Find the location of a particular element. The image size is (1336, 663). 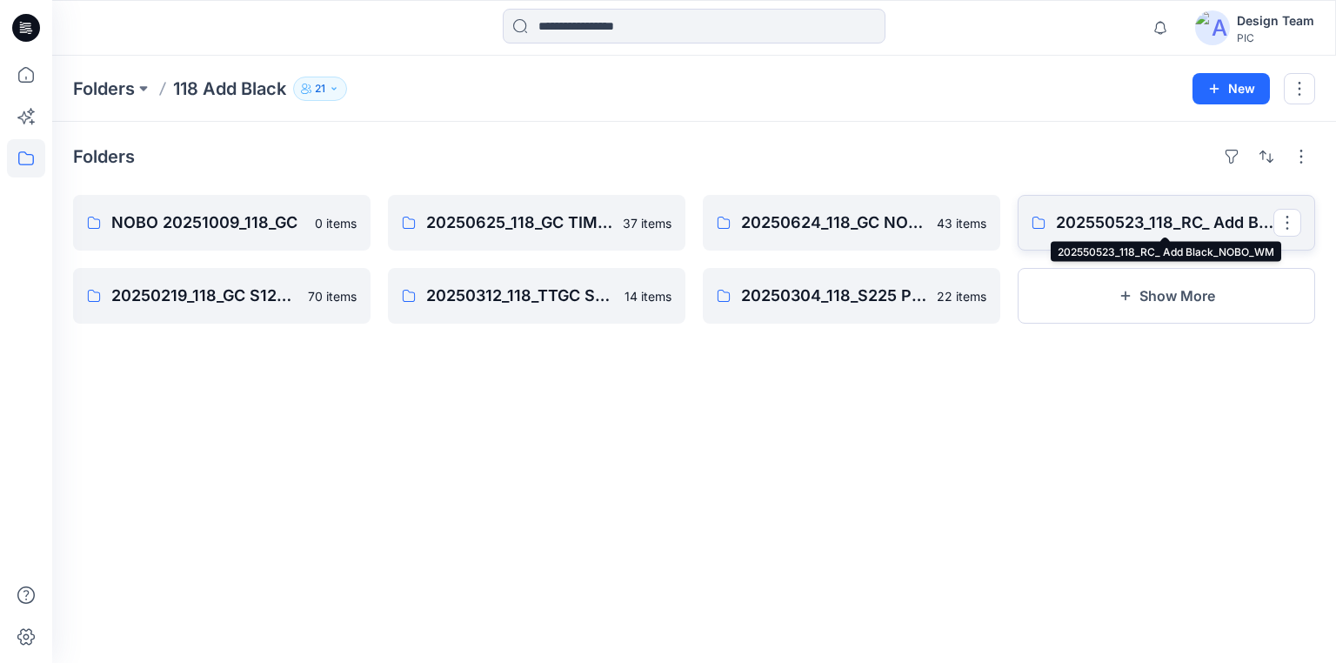

p: 20250624_118_GC NOBO S226 is located at coordinates (833, 223).